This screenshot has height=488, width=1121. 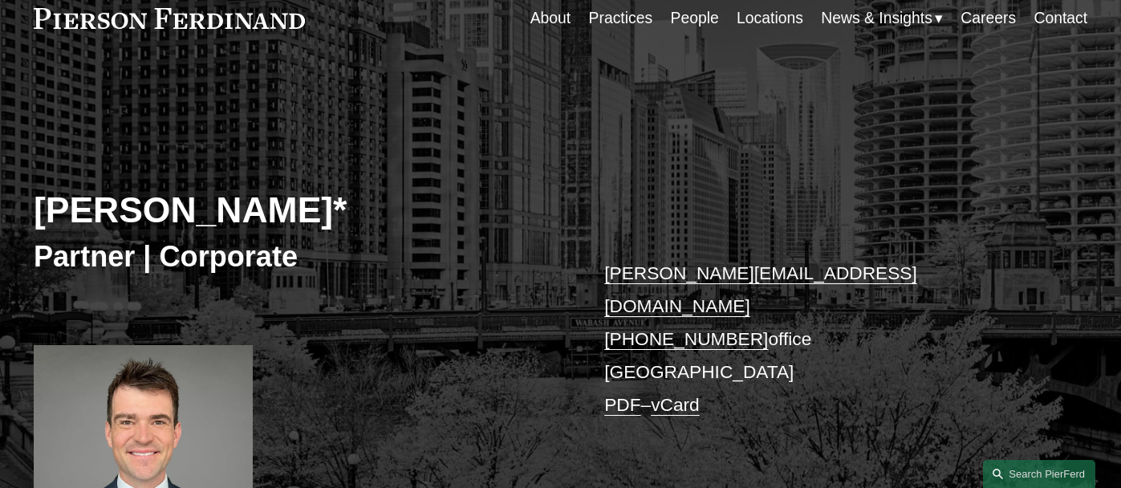 I want to click on a: PDF, so click(x=622, y=404).